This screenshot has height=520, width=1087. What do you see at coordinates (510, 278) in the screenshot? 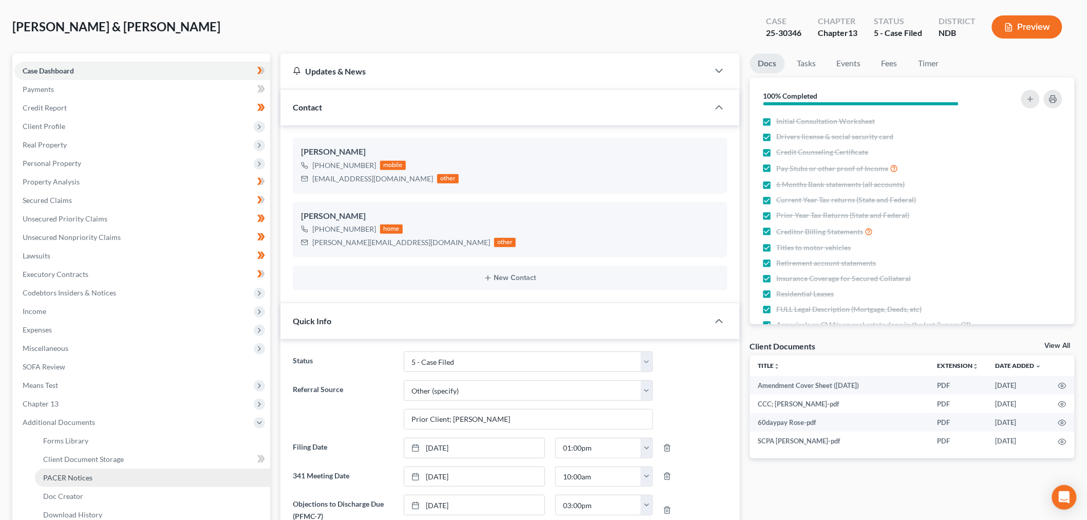
I see `button: New Contact` at bounding box center [510, 278].